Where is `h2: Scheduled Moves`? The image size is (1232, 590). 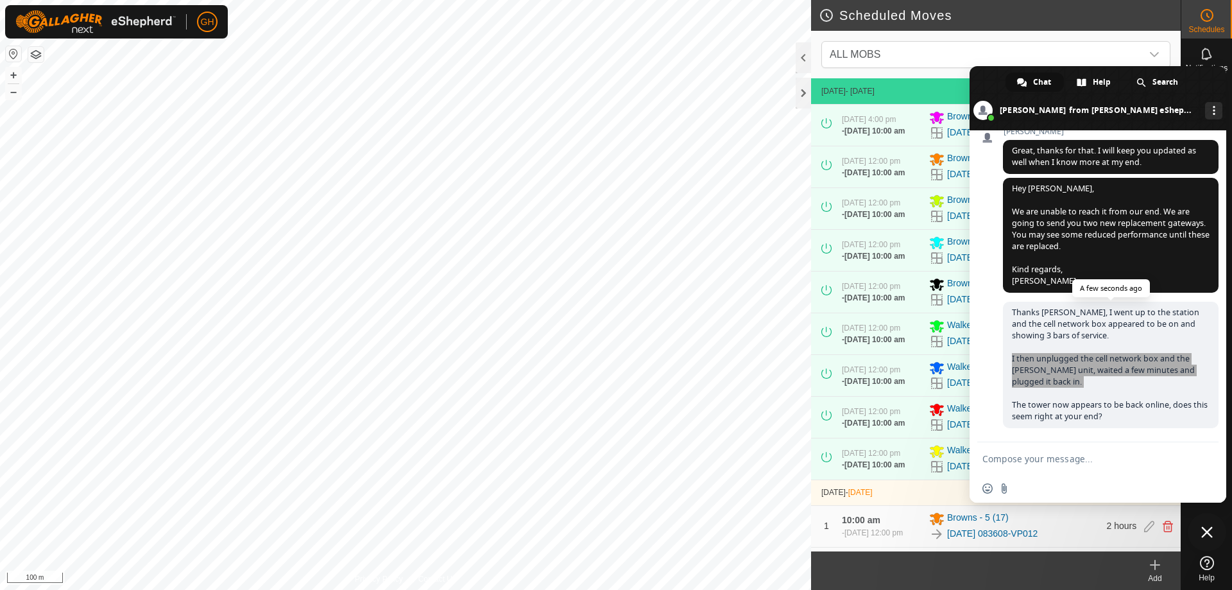
h2: Scheduled Moves is located at coordinates (1000, 15).